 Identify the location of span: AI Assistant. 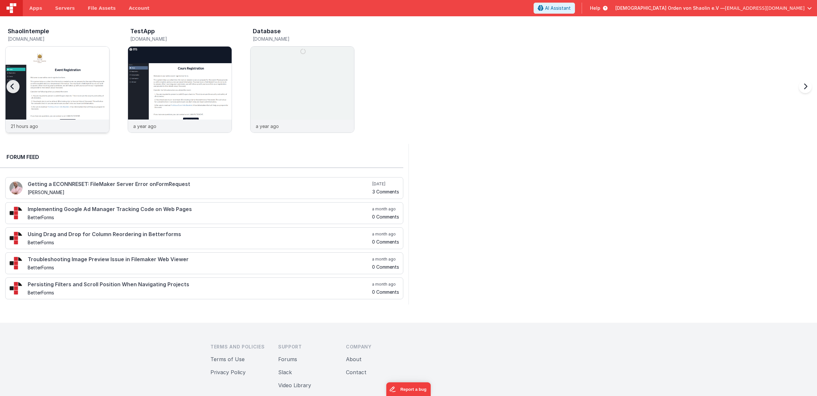
(558, 8).